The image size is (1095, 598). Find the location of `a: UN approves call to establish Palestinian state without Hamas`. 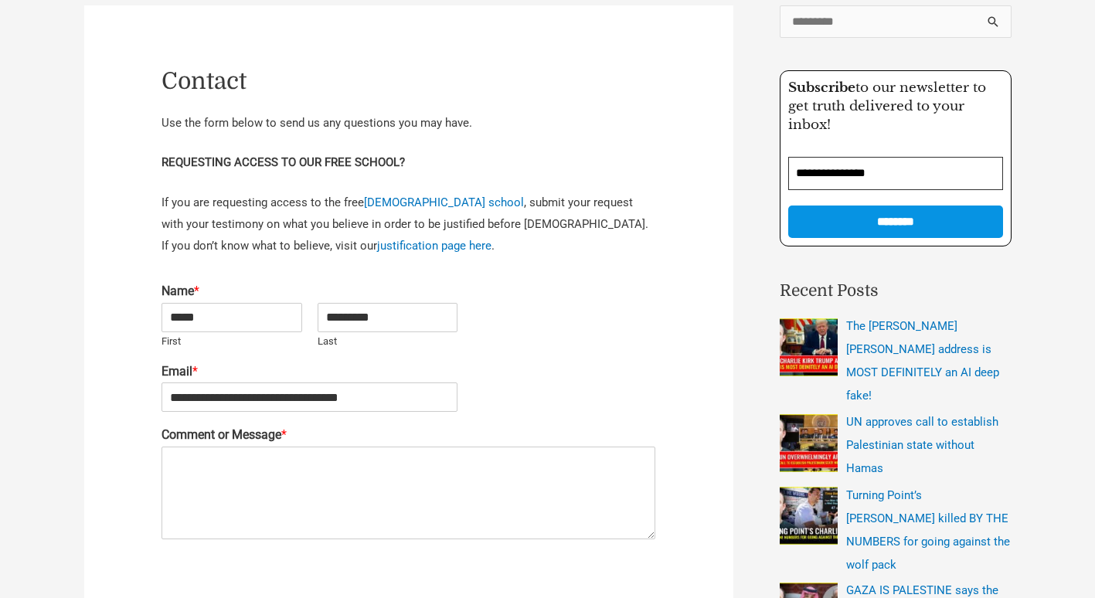

a: UN approves call to establish Palestinian state without Hamas is located at coordinates (922, 445).